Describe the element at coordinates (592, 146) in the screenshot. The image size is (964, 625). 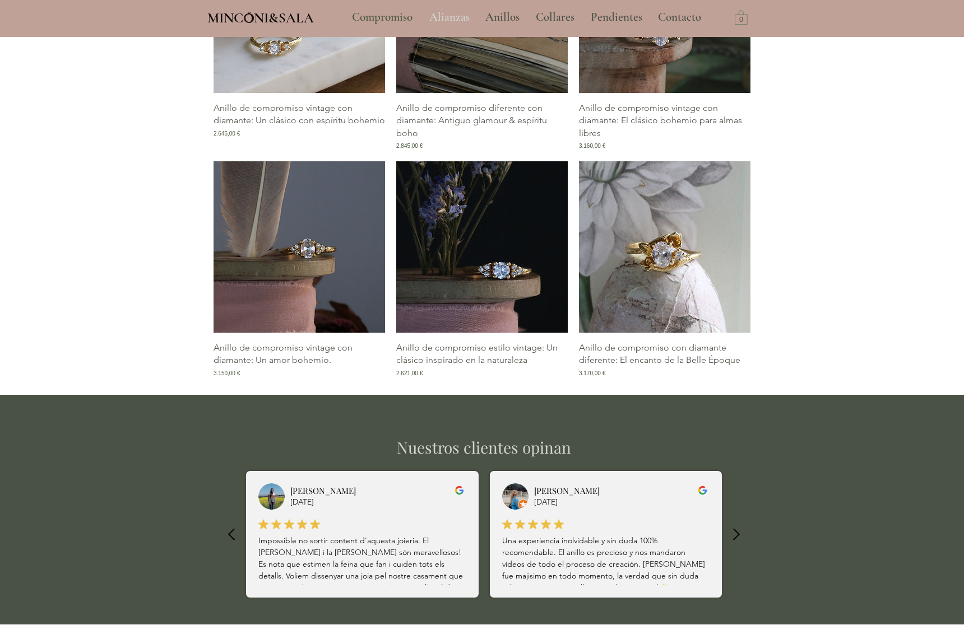
I see `span: 3.160,00 €` at that location.